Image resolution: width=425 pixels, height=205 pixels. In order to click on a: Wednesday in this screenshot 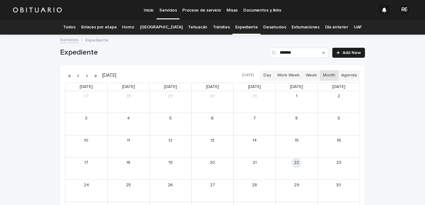, I will do `click(213, 87)`.